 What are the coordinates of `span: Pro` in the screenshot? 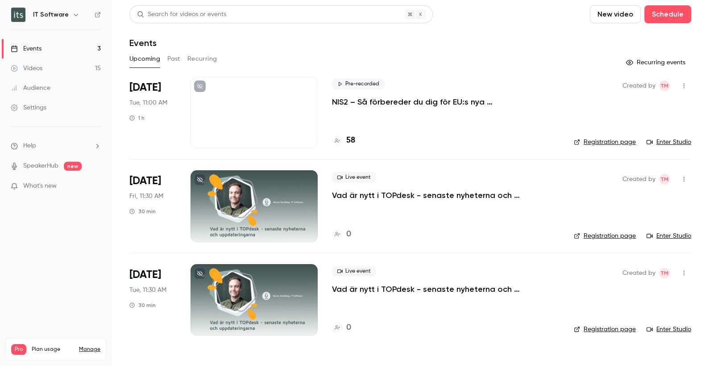 It's located at (19, 349).